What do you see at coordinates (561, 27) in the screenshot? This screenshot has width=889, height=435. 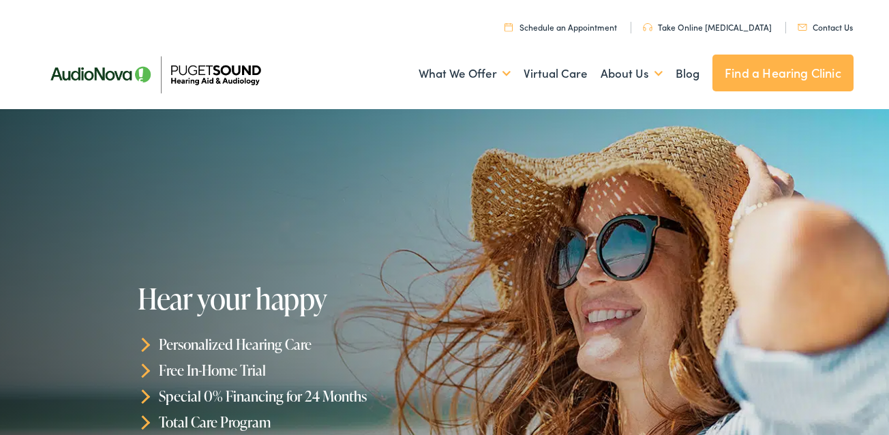 I see `a: Schedule an Appointment` at bounding box center [561, 27].